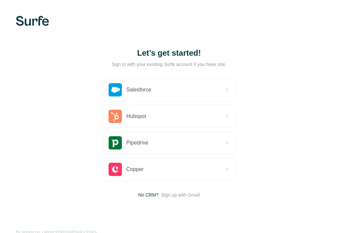  Describe the element at coordinates (115, 169) in the screenshot. I see `img: copper's logo` at that location.